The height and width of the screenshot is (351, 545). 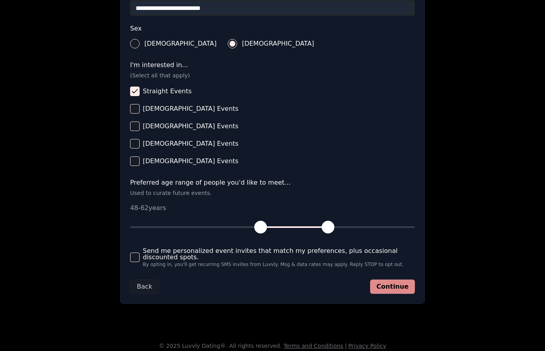 I want to click on p: 48 - 62 years, so click(x=273, y=208).